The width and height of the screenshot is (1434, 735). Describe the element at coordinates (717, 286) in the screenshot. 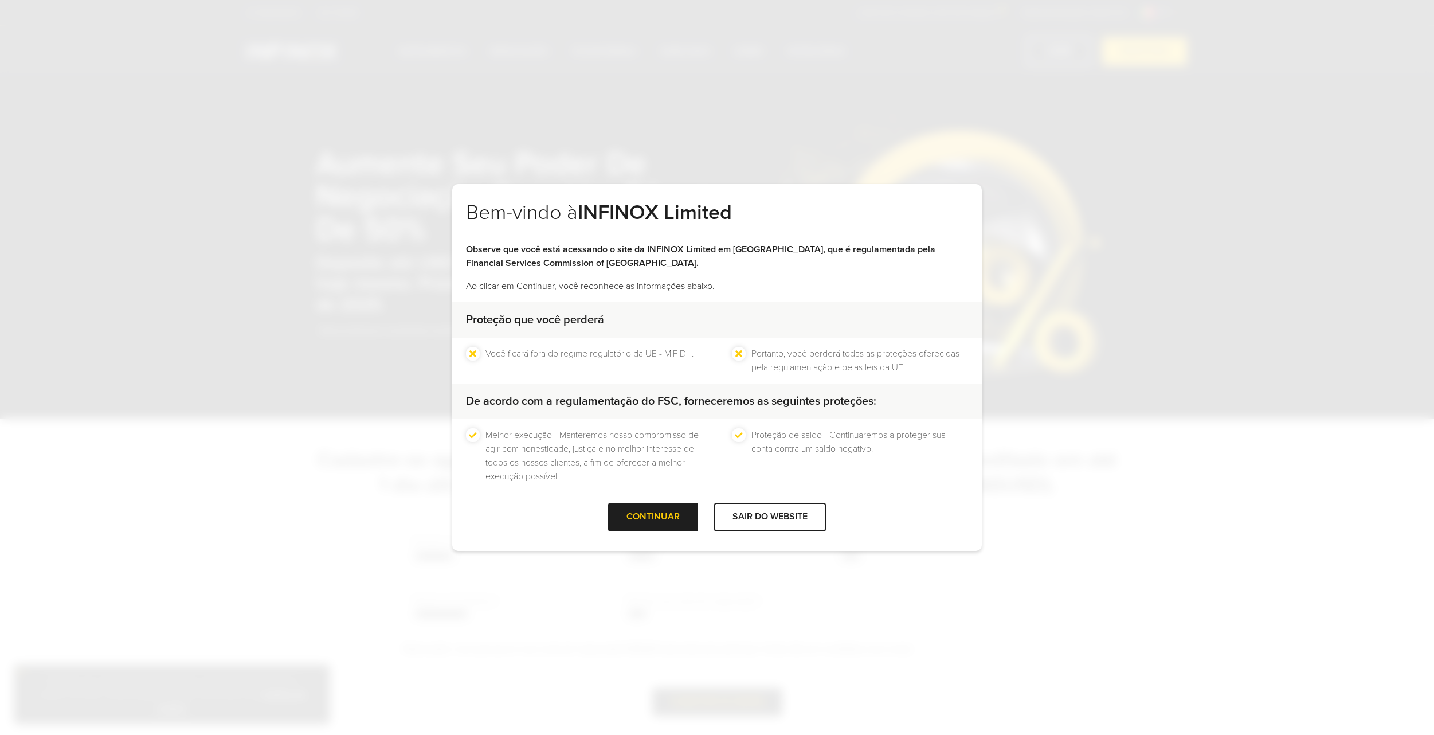

I see `p: Ao clicar em Continuar, você reconhece as informações abaixo.` at that location.